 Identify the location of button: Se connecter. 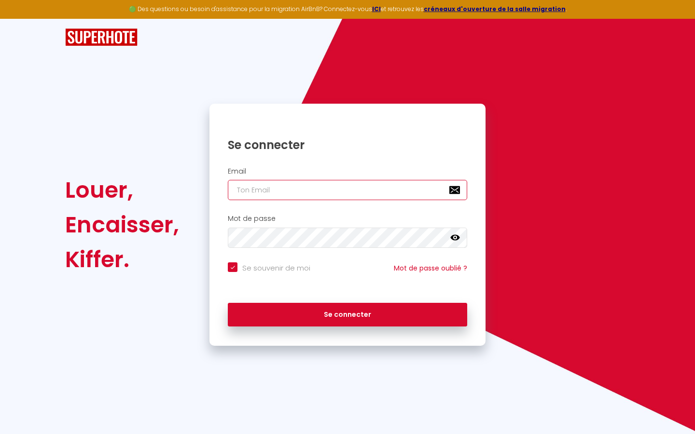
(348, 315).